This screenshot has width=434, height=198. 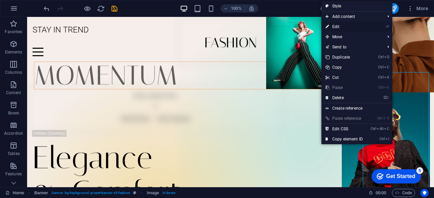 What do you see at coordinates (417, 8) in the screenshot?
I see `span: More` at bounding box center [417, 8].